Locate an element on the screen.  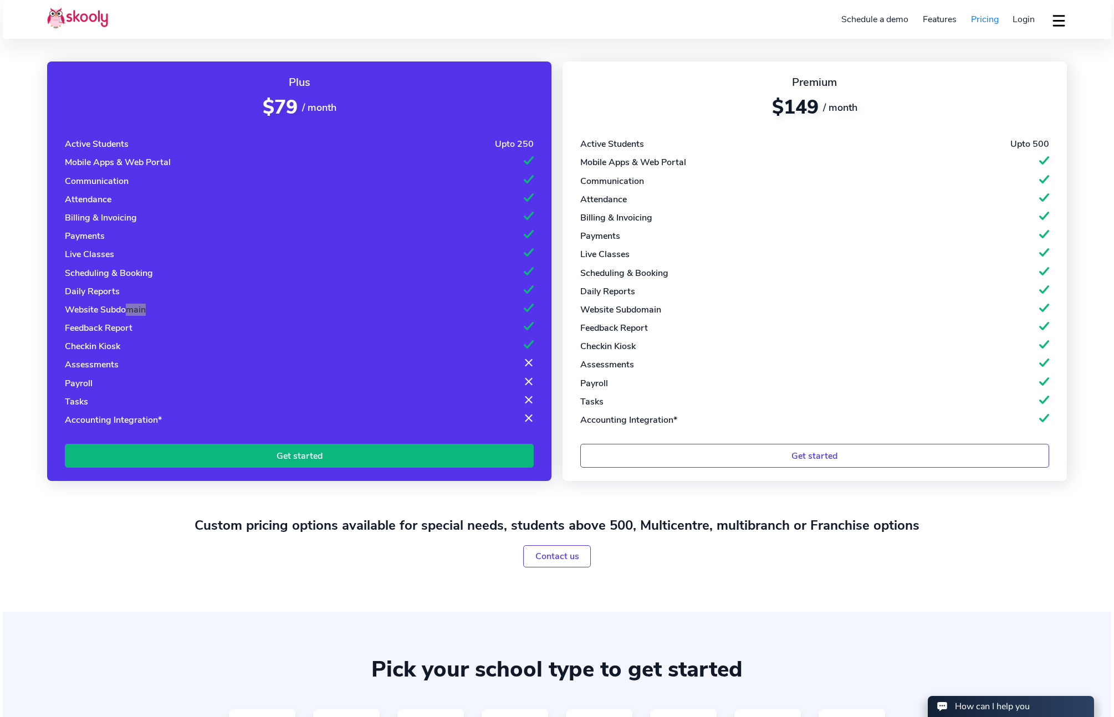
span: $149 is located at coordinates (795, 107).